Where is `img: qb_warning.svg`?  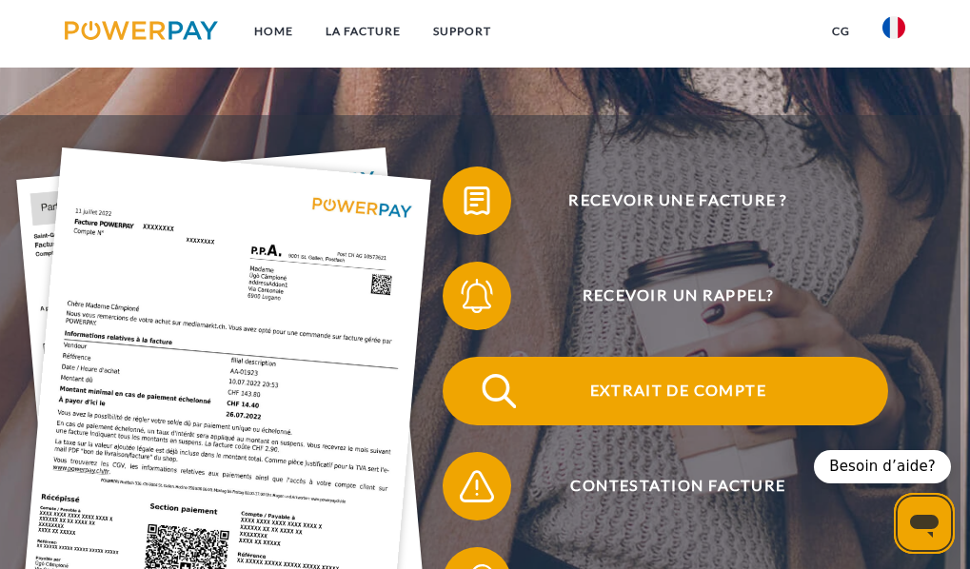
img: qb_warning.svg is located at coordinates (477, 486).